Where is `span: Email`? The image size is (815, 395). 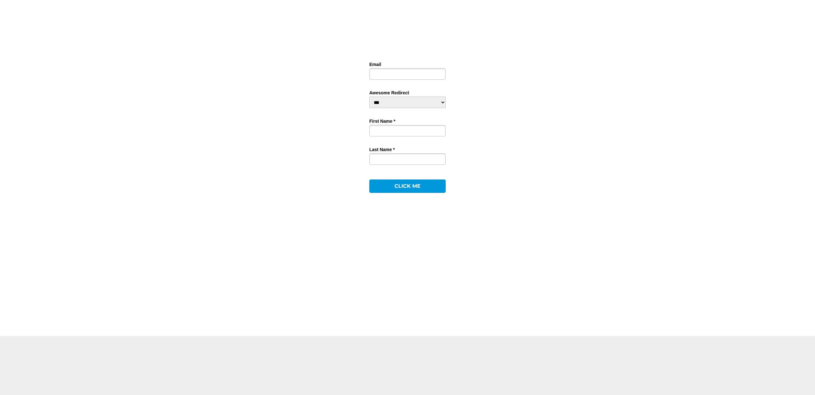 span: Email is located at coordinates (375, 64).